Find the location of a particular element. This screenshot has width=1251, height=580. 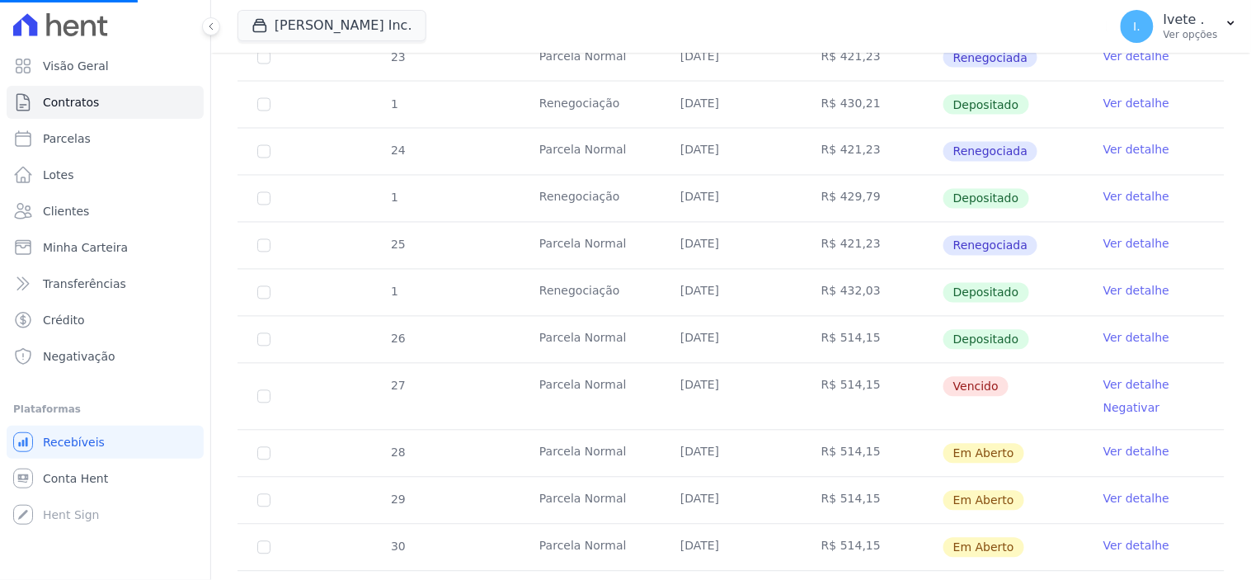

a: Negativação is located at coordinates (105, 356).